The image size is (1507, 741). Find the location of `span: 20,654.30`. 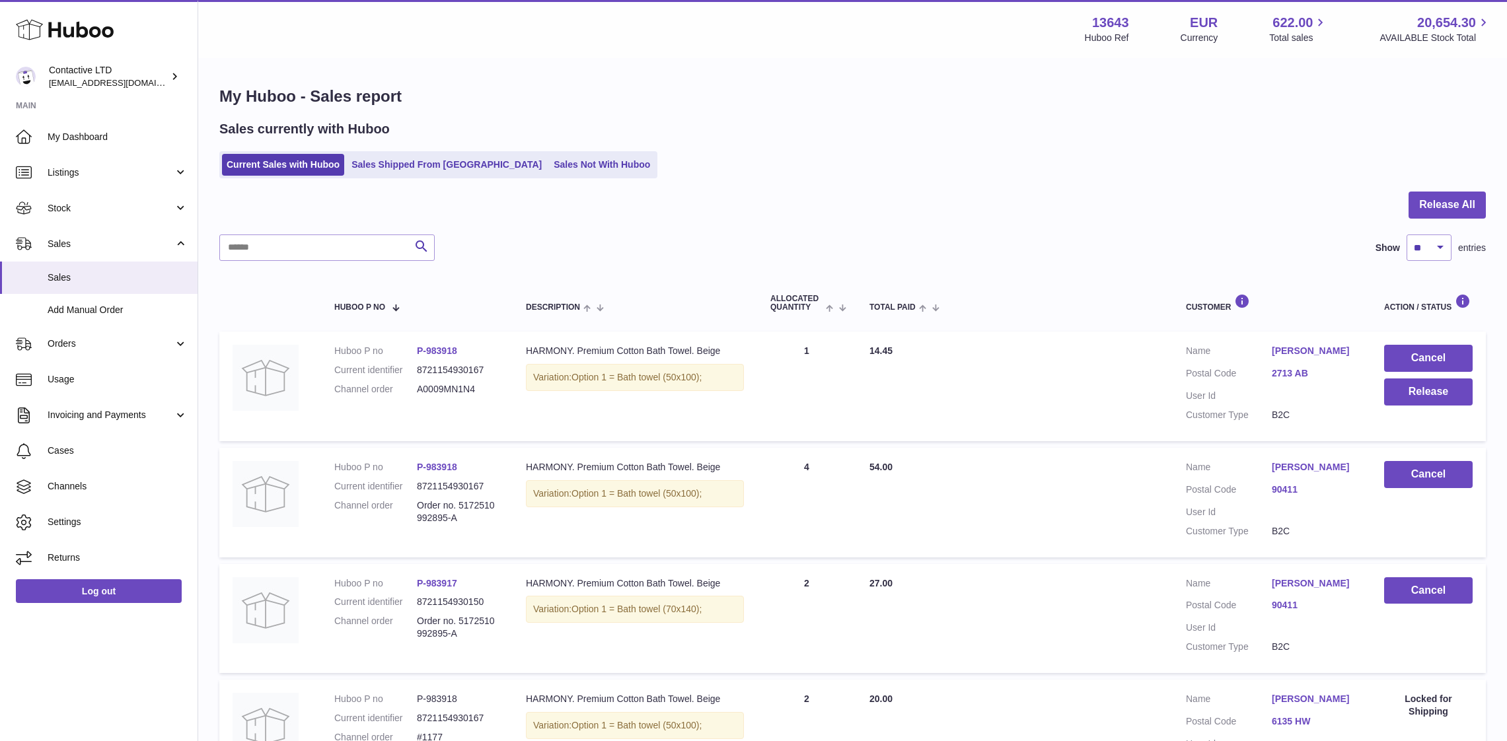

span: 20,654.30 is located at coordinates (1446, 22).